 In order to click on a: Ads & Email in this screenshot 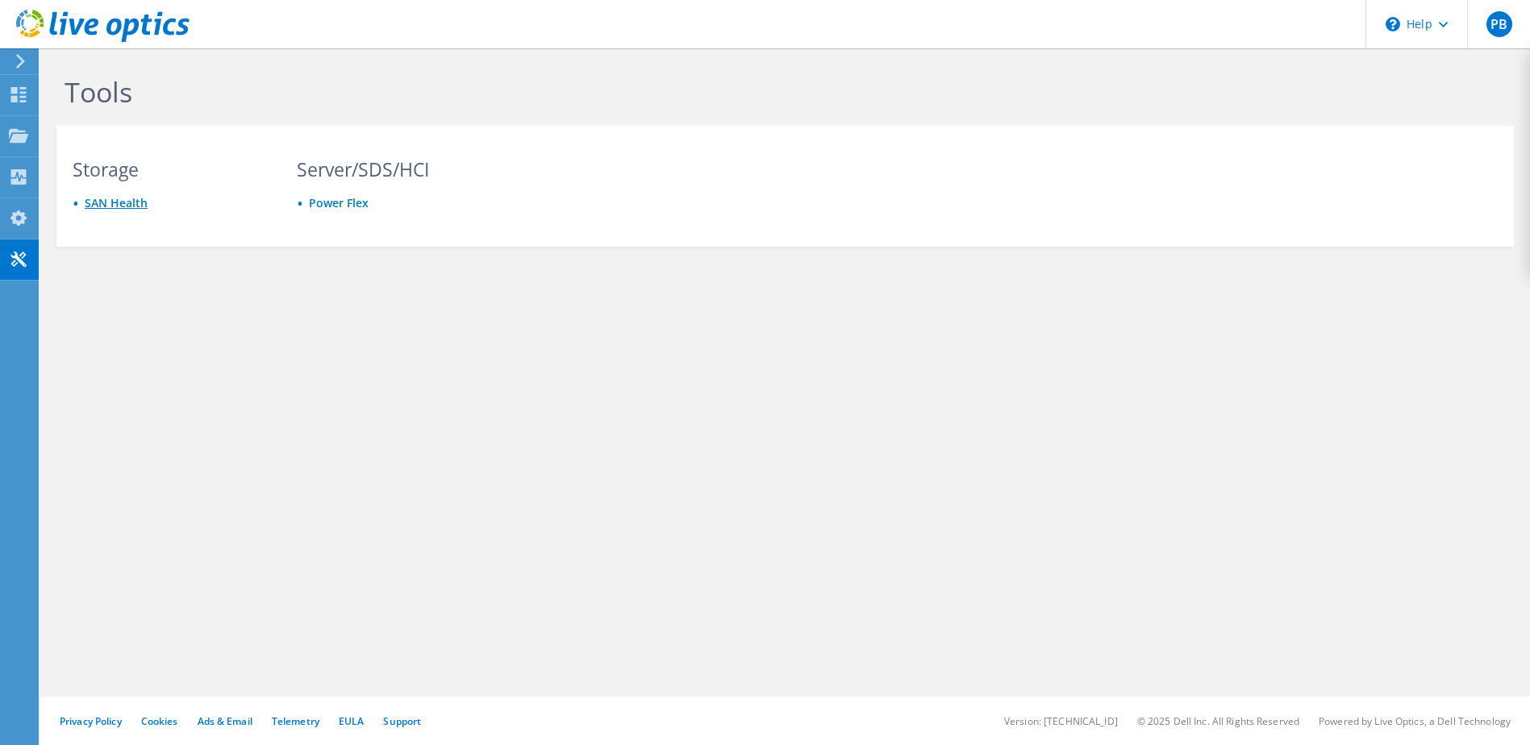, I will do `click(225, 721)`.